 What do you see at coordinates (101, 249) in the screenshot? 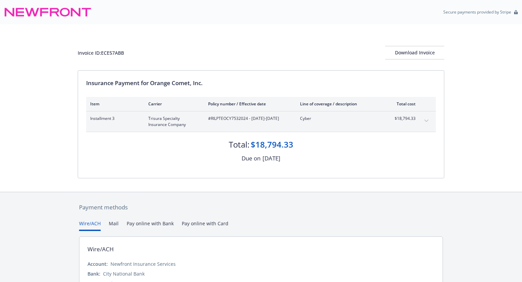
I see `div: Wire/ACH` at bounding box center [101, 249].